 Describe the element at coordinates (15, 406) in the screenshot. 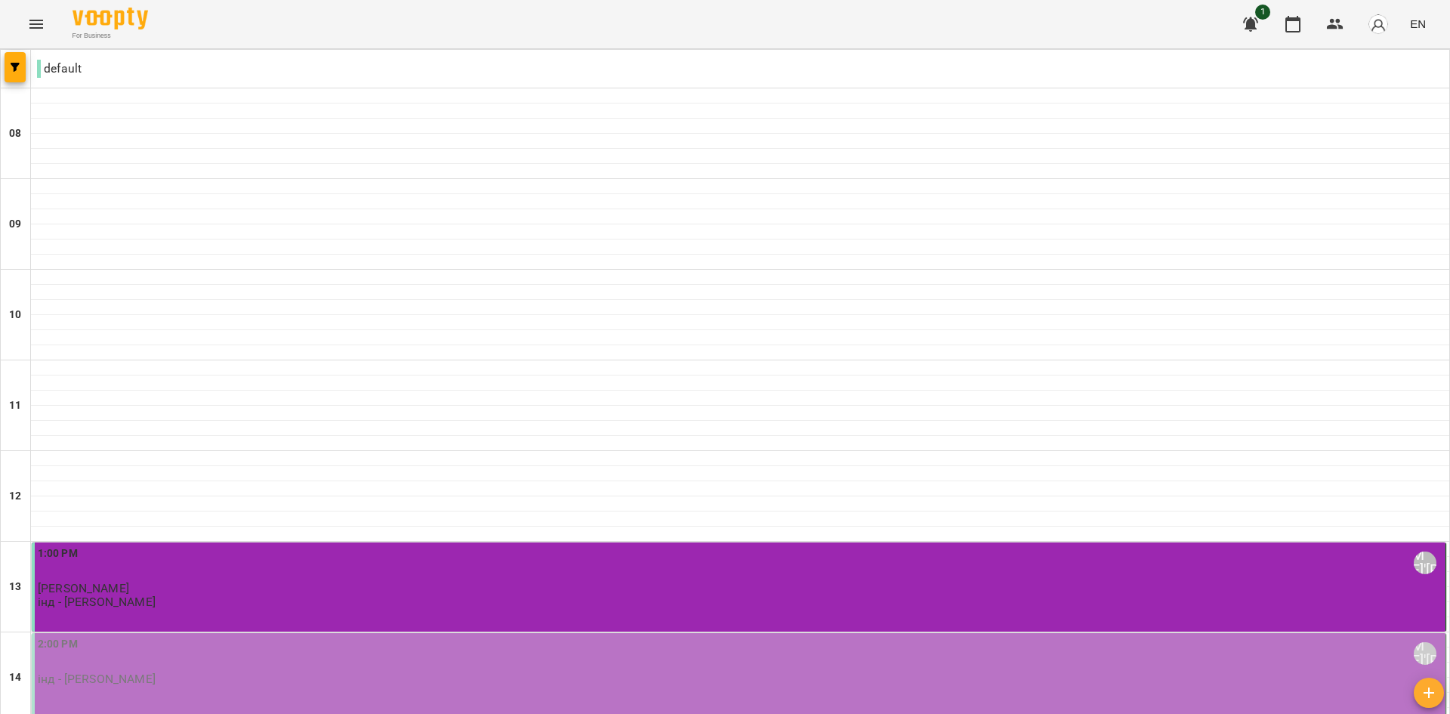

I see `h6: 11` at that location.